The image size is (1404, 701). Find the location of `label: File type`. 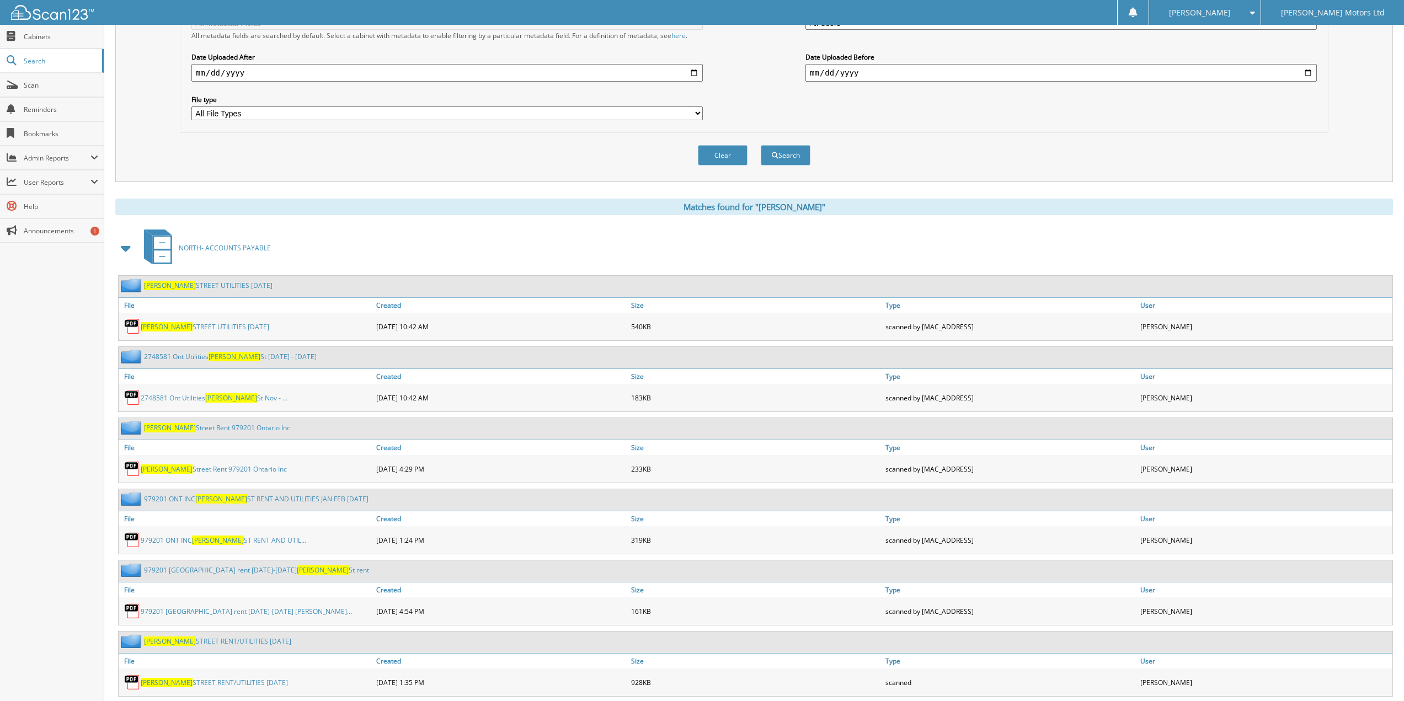

label: File type is located at coordinates (447, 99).